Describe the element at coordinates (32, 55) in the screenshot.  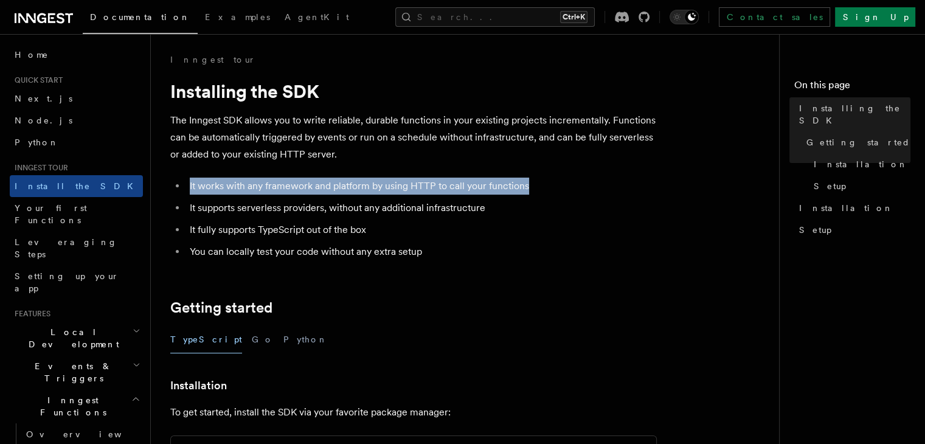
I see `span: Home` at that location.